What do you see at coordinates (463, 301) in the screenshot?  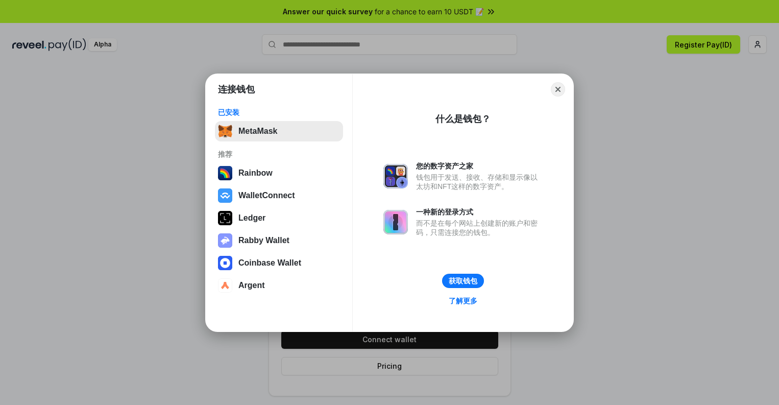 I see `a: 了解更多` at bounding box center [463, 301].